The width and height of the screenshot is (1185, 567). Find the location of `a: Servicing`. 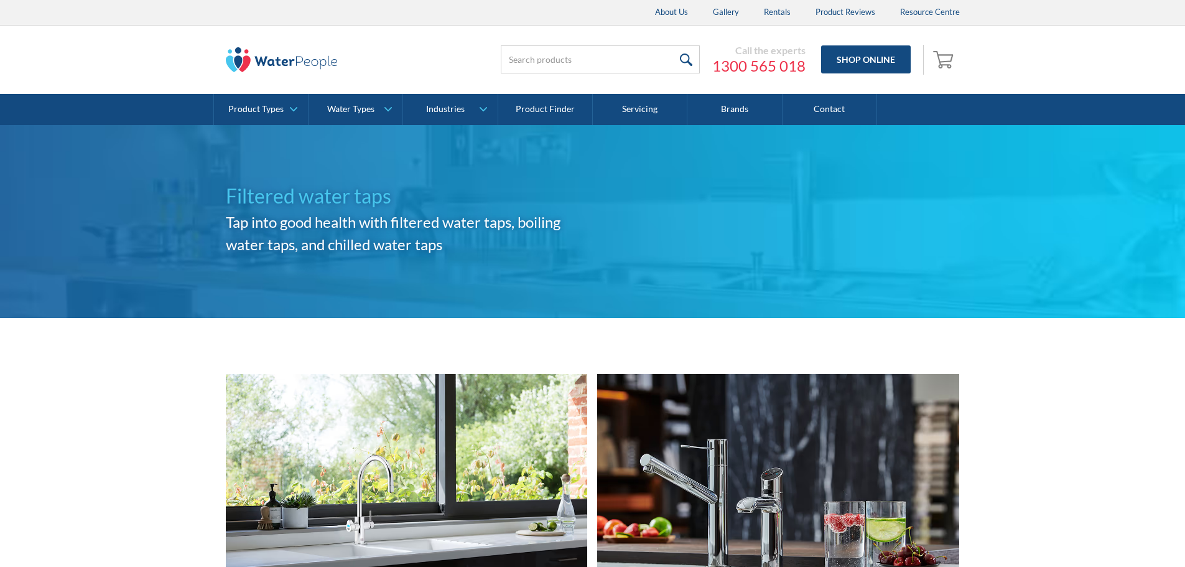

a: Servicing is located at coordinates (640, 109).